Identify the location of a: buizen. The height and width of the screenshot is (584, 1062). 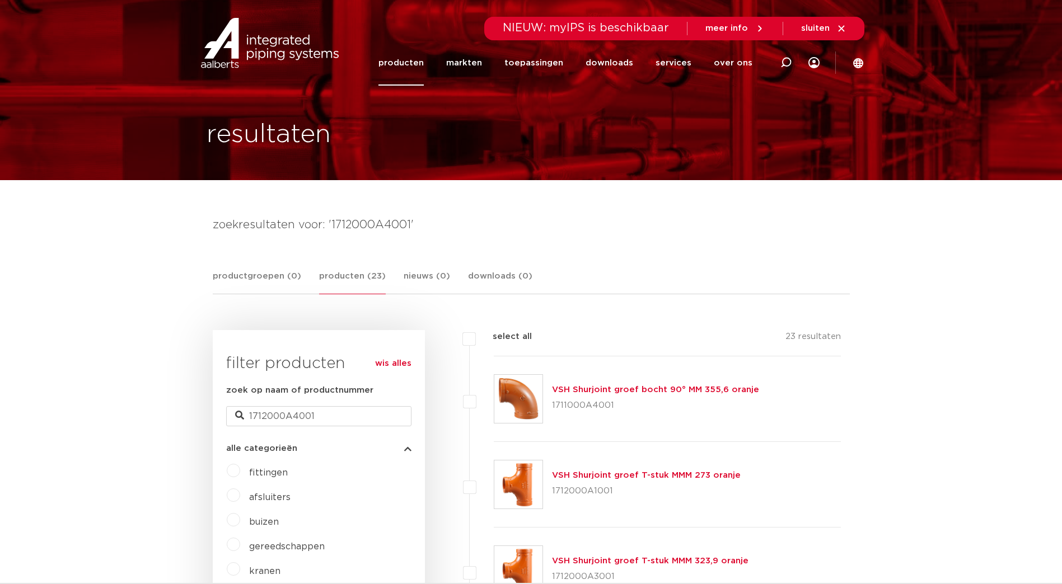
(264, 522).